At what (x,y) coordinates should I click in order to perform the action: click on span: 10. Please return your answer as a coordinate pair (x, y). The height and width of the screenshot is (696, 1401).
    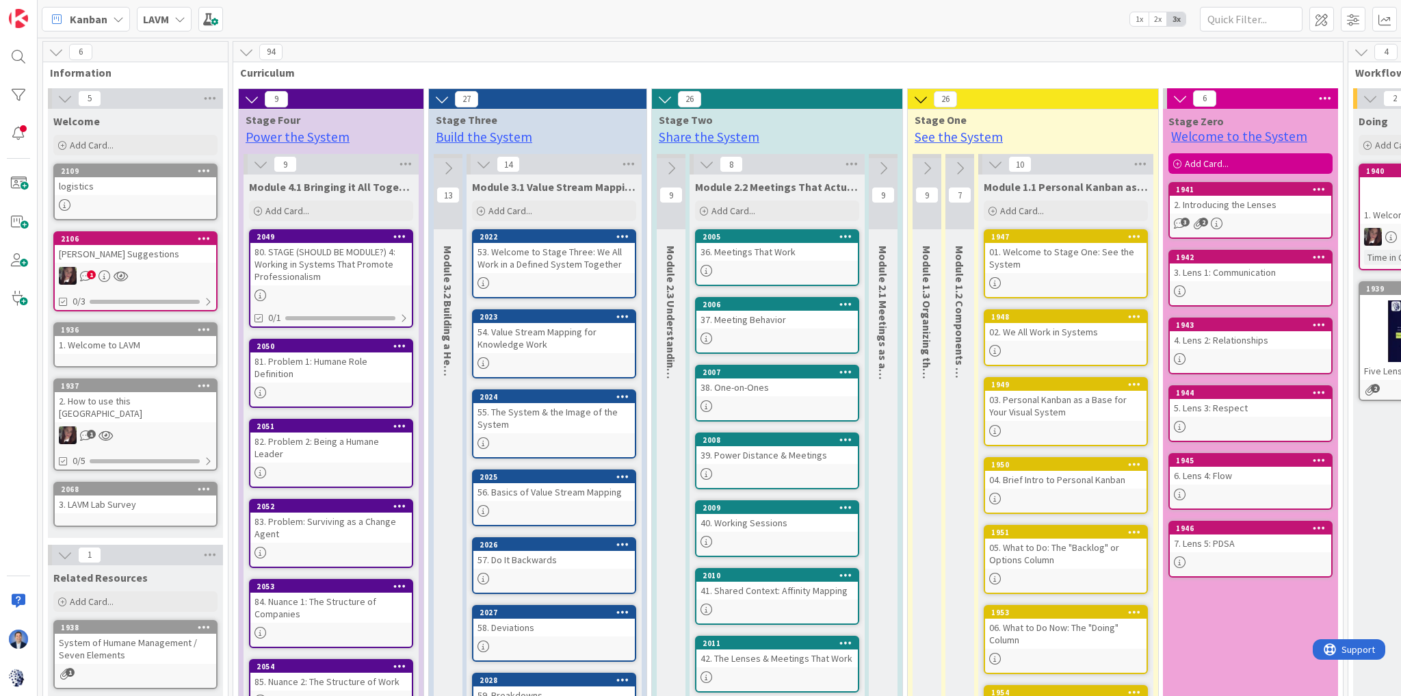
    Looking at the image, I should click on (1020, 164).